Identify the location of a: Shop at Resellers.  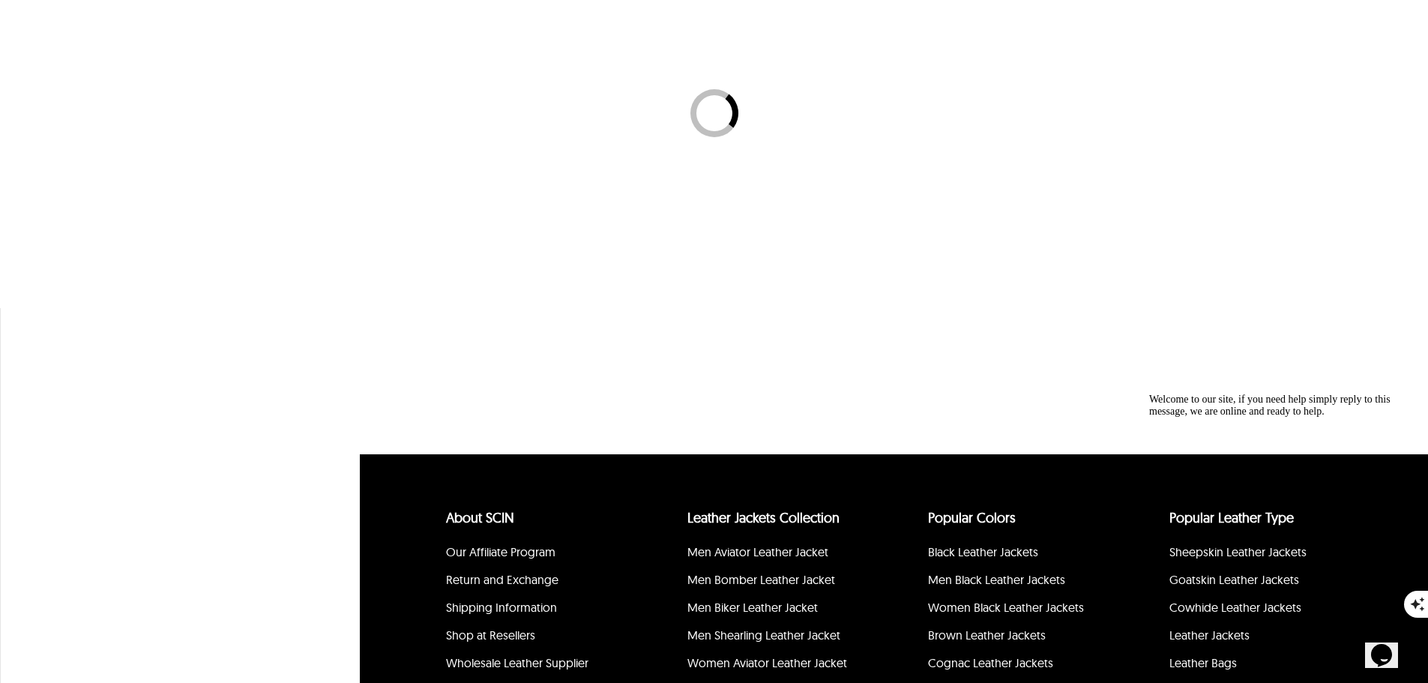
(490, 635).